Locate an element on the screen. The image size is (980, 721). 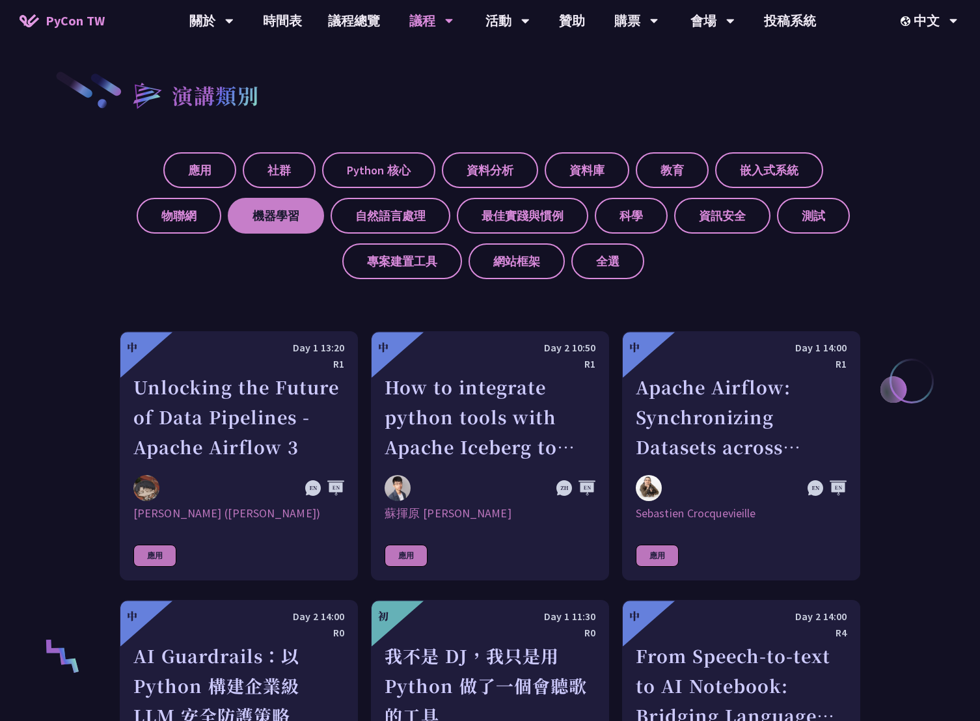
div: R4 is located at coordinates (741, 632).